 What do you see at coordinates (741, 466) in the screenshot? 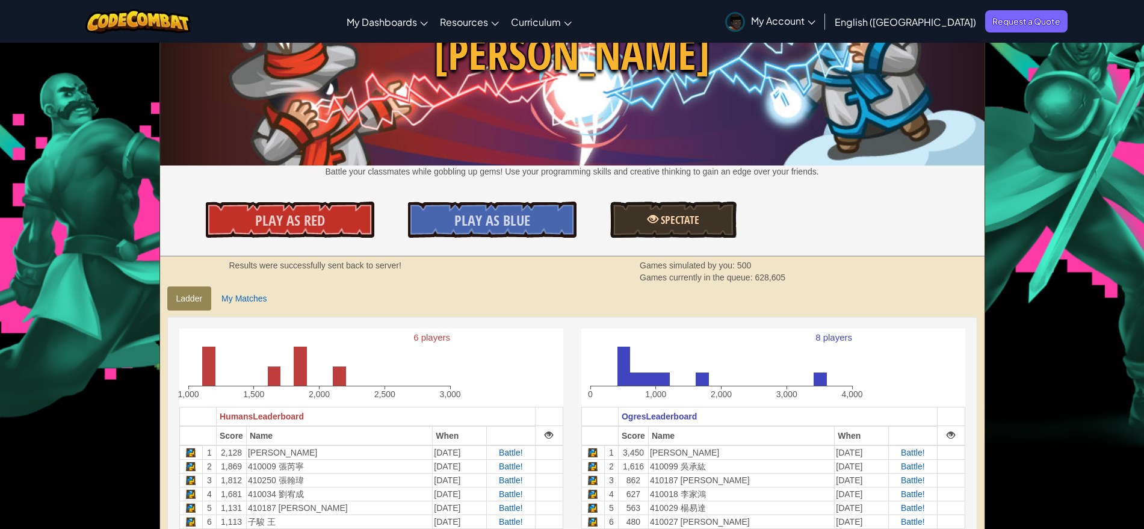
I see `td: 410099 吳承紘` at bounding box center [741, 466].